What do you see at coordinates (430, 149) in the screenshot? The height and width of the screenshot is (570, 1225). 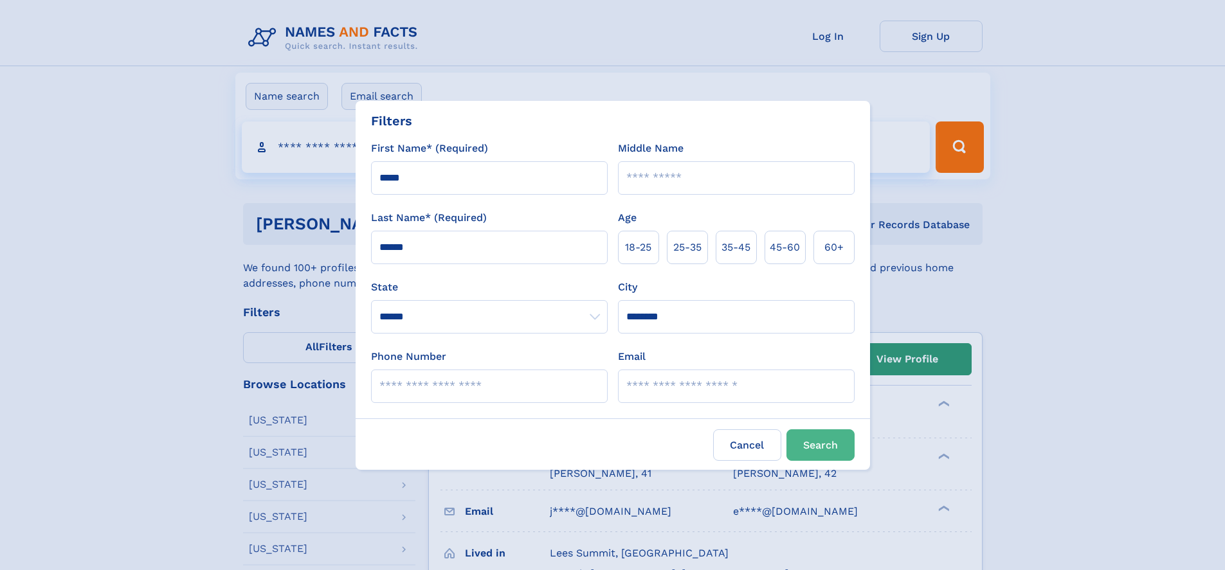 I see `label: First Name* (Required)` at bounding box center [430, 149].